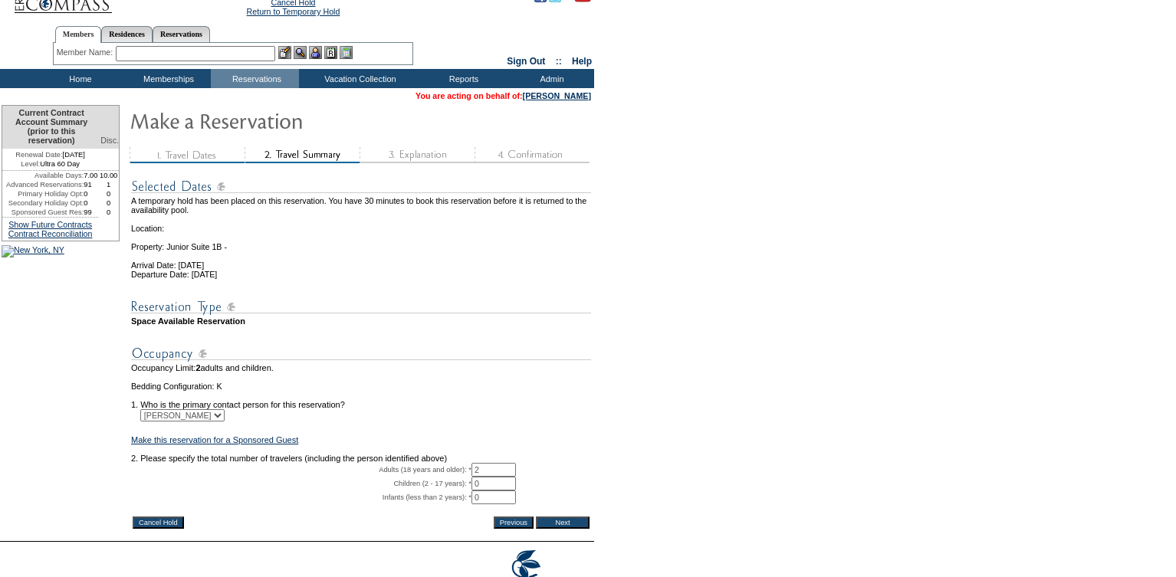 The image size is (1176, 577). Describe the element at coordinates (158, 523) in the screenshot. I see `input: Cancel Hold` at that location.